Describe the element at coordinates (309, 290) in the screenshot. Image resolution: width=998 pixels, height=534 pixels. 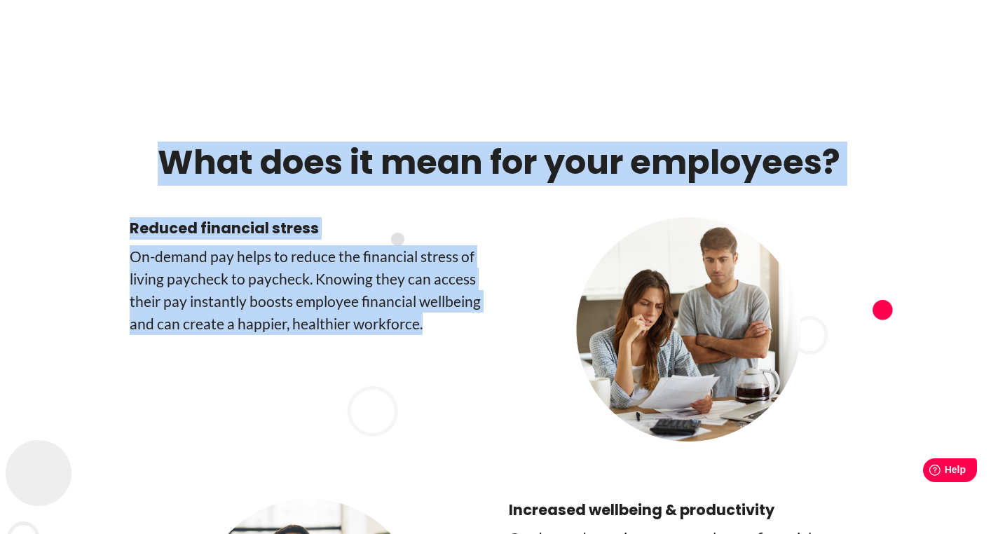
I see `p: On-­demand pay helps to reduce the financial stress of living paycheck to paycheck. Knowing they ...` at that location.